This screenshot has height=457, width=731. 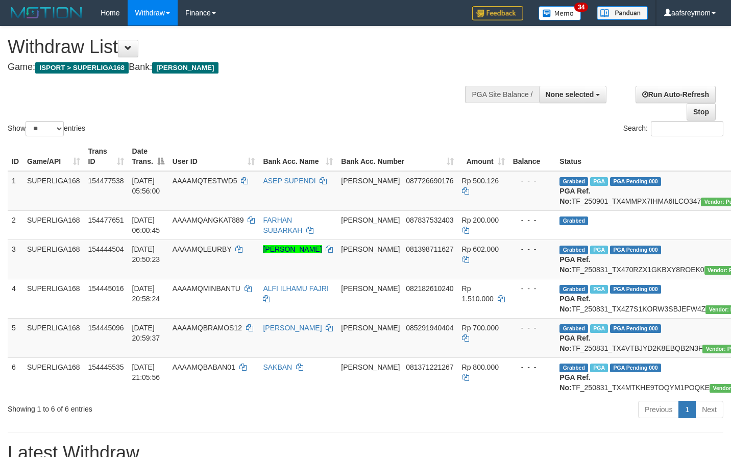 What do you see at coordinates (481, 367) in the screenshot?
I see `span: Rp 800.000` at bounding box center [481, 367].